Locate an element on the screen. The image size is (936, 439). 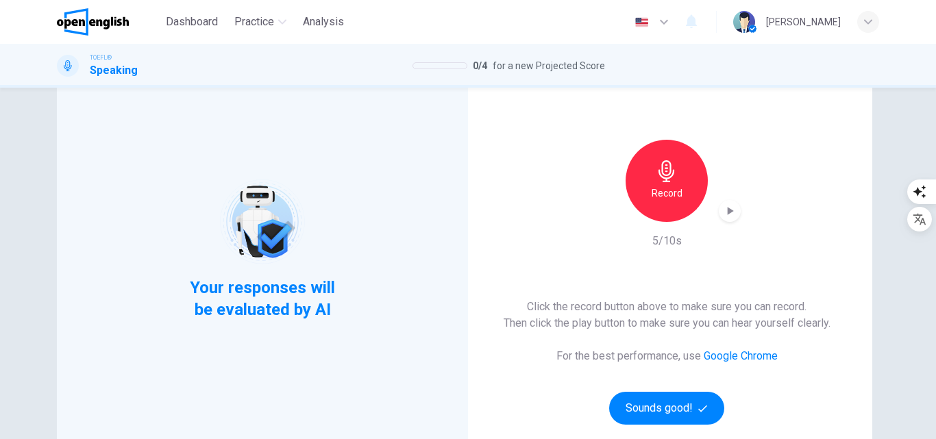
button: Analysis is located at coordinates (323, 22).